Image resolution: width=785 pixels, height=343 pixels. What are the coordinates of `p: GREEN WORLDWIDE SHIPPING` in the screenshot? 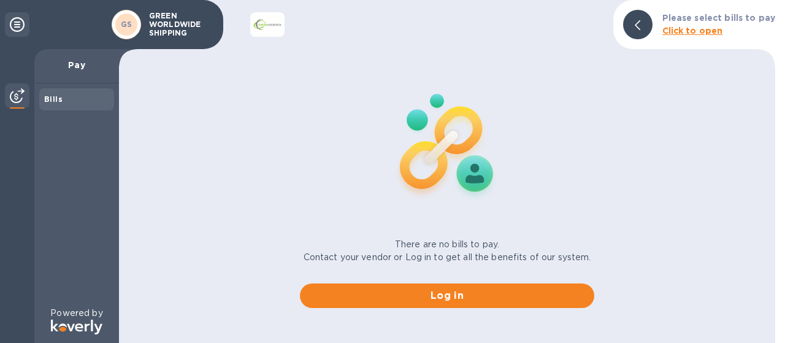 It's located at (180, 25).